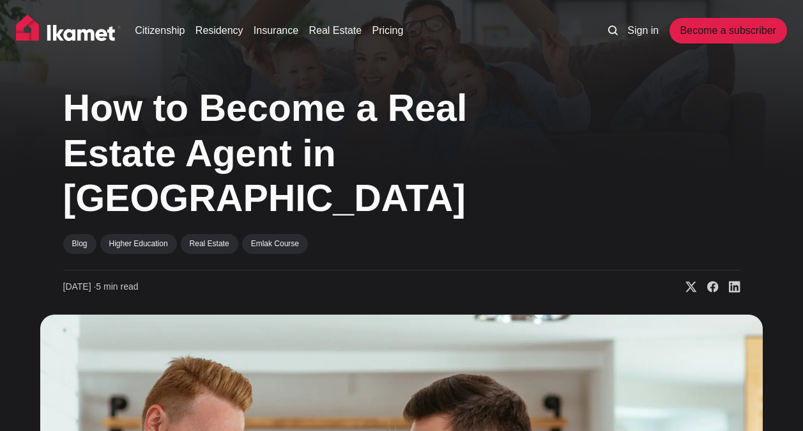 Image resolution: width=803 pixels, height=431 pixels. What do you see at coordinates (728, 31) in the screenshot?
I see `a: Become a subscriber` at bounding box center [728, 31].